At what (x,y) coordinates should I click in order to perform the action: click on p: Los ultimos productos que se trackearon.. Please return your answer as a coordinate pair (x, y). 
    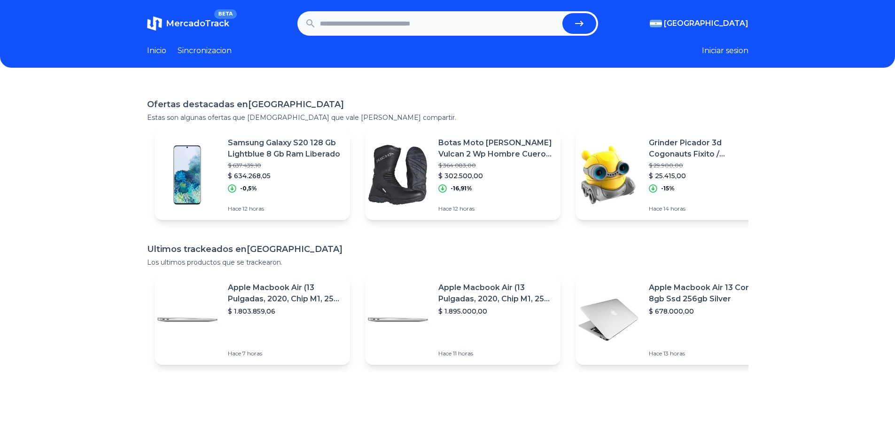
    Looking at the image, I should click on (448, 262).